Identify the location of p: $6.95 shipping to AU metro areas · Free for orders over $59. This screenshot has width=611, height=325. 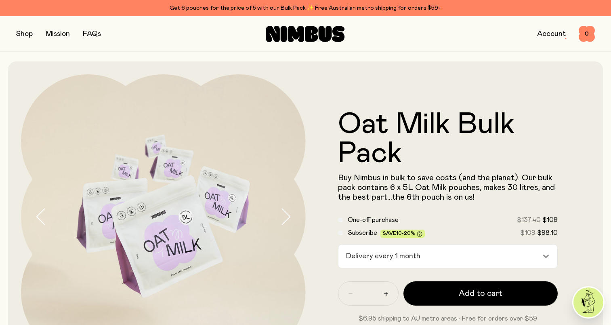
(448, 318).